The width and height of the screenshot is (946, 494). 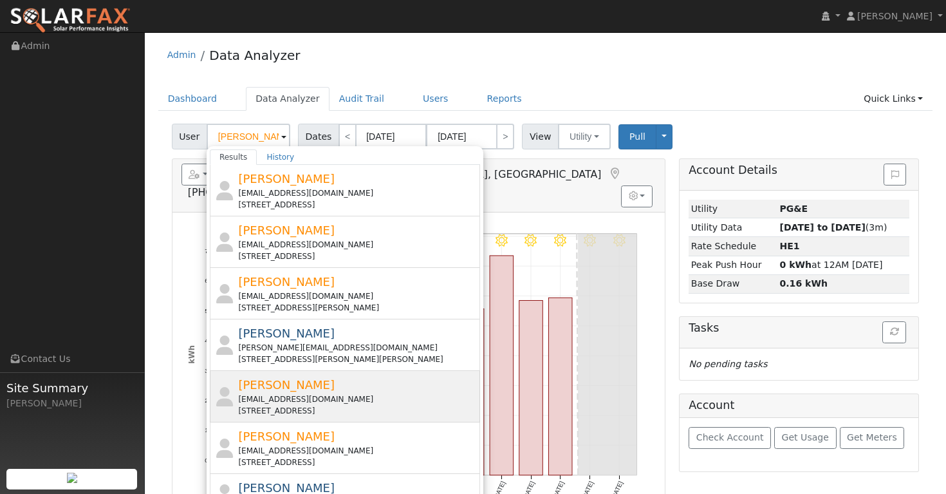 I want to click on button: Get Meters, so click(x=872, y=438).